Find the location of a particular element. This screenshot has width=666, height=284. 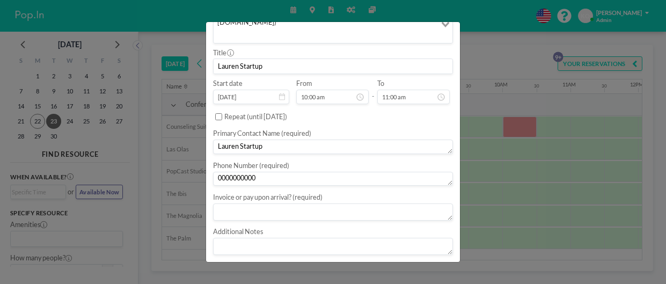

label: Title is located at coordinates (223, 53).